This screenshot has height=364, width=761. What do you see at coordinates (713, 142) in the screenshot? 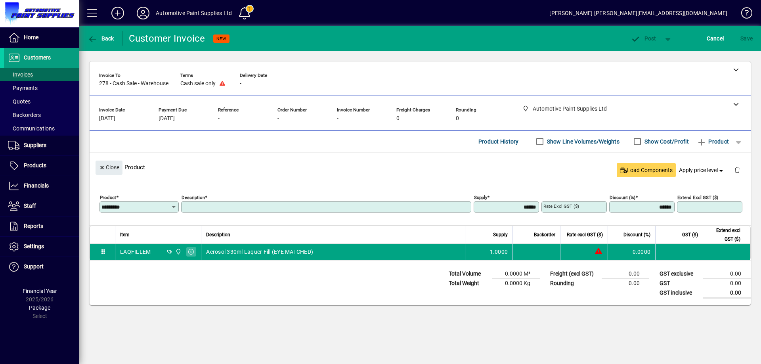
I see `button: Product` at bounding box center [713, 142].